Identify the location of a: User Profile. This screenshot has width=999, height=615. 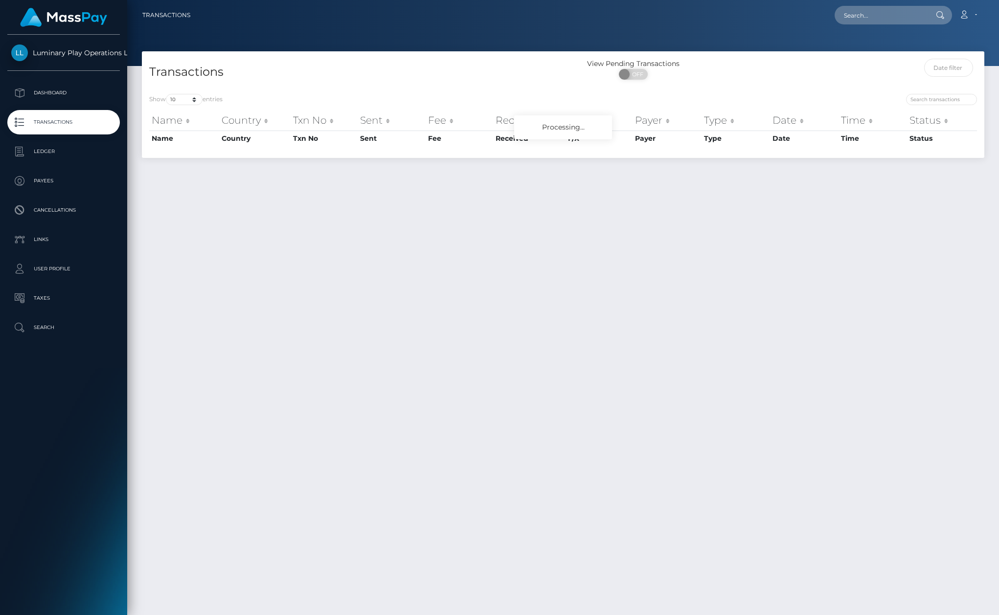
(64, 269).